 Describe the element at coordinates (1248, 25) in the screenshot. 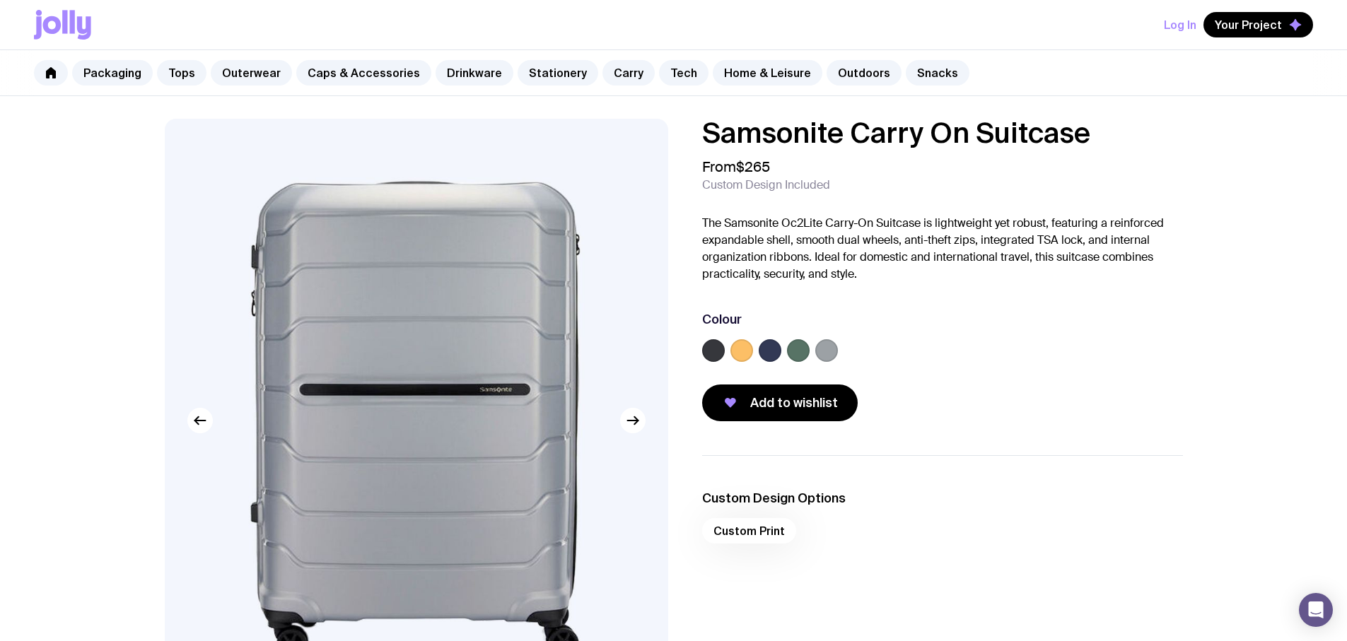

I see `span: Your Project` at that location.